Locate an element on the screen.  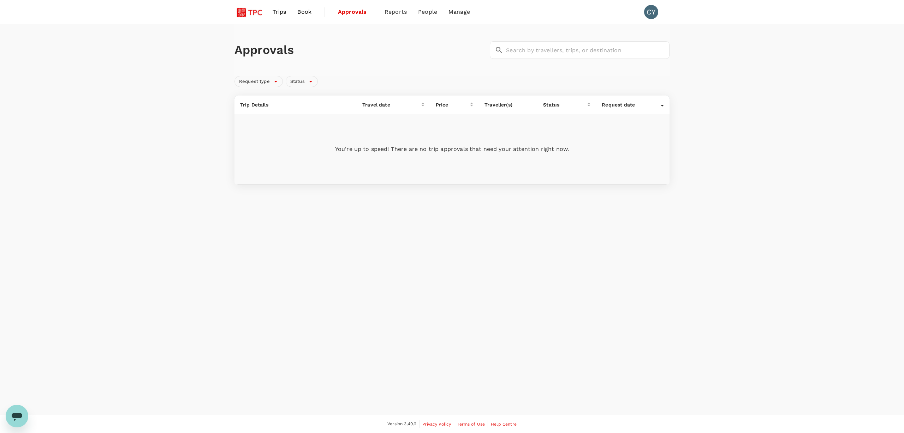
span: Trips is located at coordinates (279, 12).